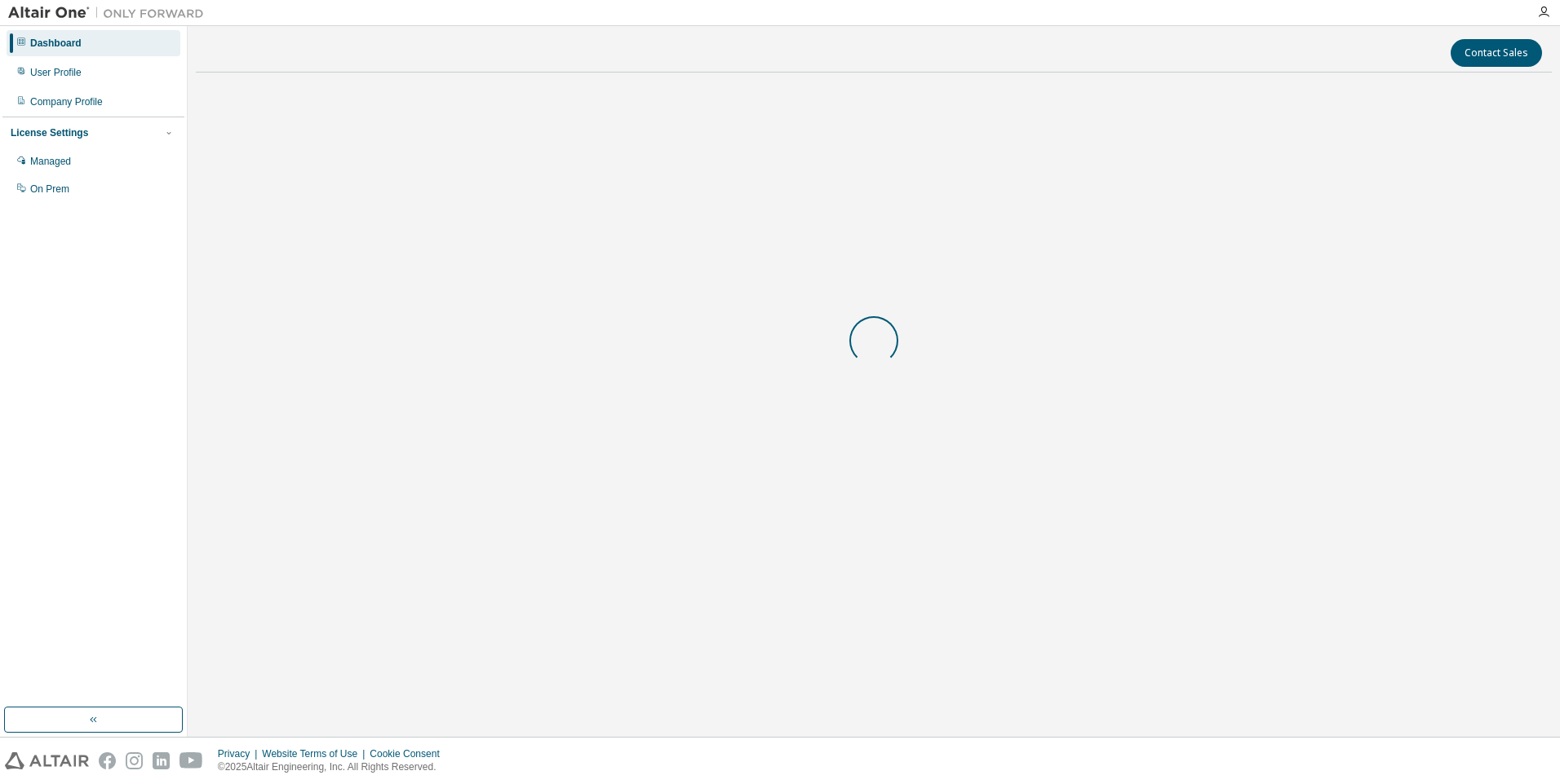  Describe the element at coordinates (409, 754) in the screenshot. I see `div: Cookie Consent` at that location.